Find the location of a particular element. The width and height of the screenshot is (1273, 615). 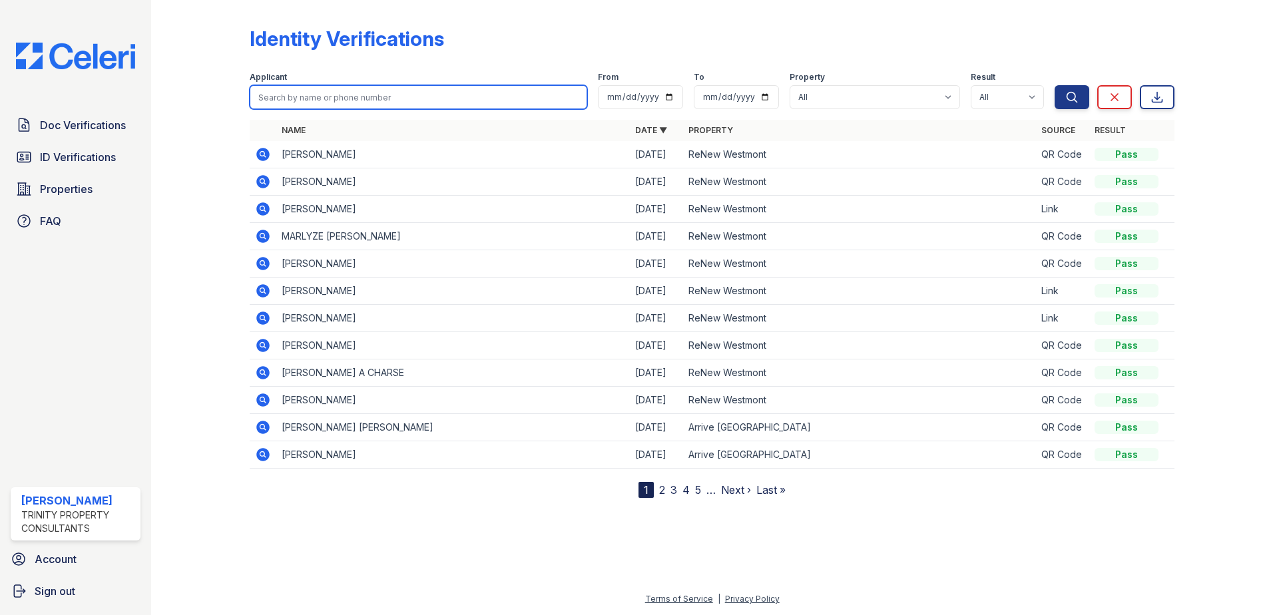

div: 1 is located at coordinates (646, 490).